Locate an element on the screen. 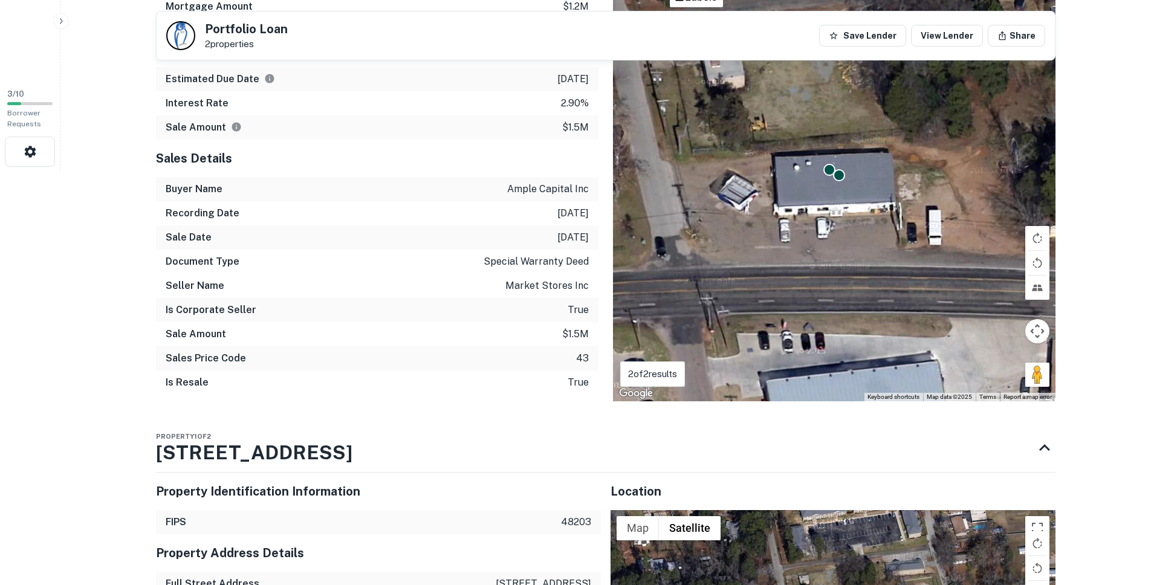  button: Map camera controls is located at coordinates (1038, 331).